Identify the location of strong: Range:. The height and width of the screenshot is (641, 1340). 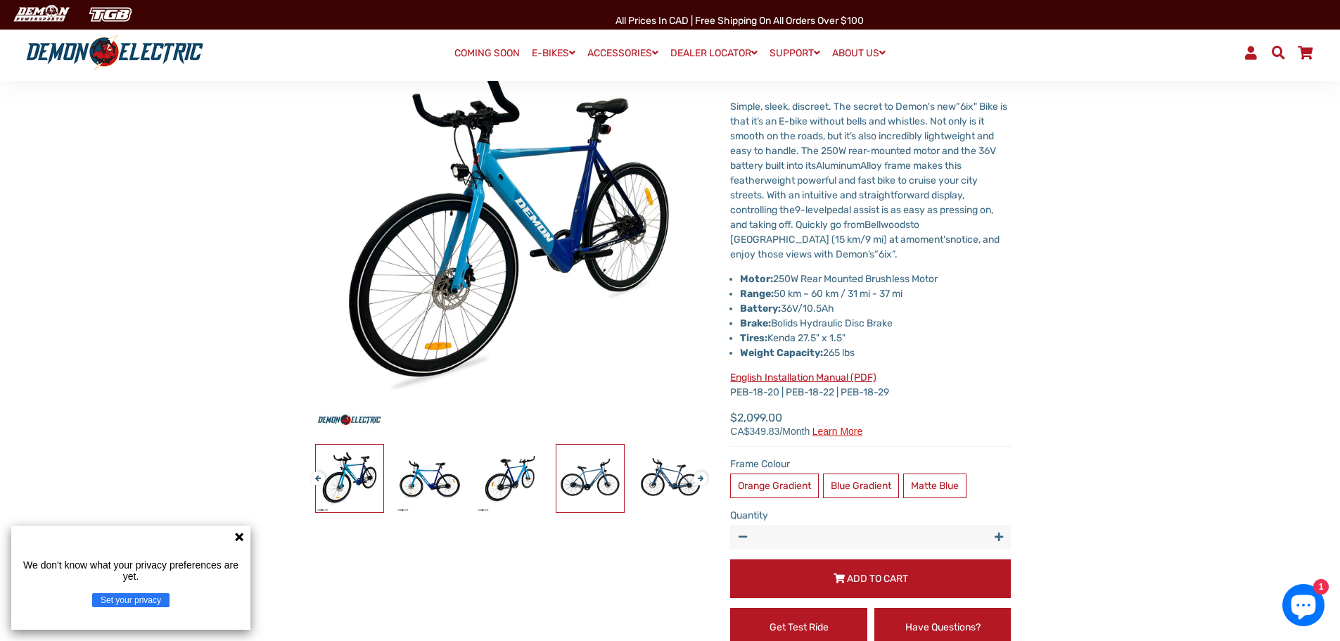
(757, 293).